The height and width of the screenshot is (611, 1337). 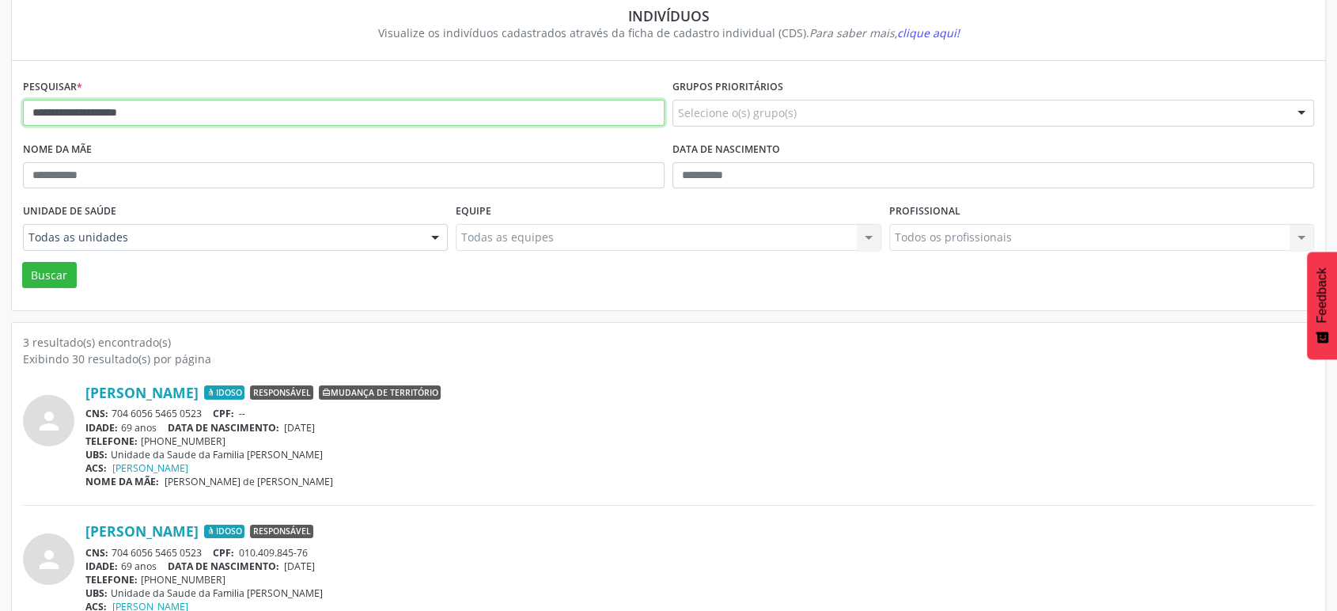 I want to click on i: person, so click(x=49, y=421).